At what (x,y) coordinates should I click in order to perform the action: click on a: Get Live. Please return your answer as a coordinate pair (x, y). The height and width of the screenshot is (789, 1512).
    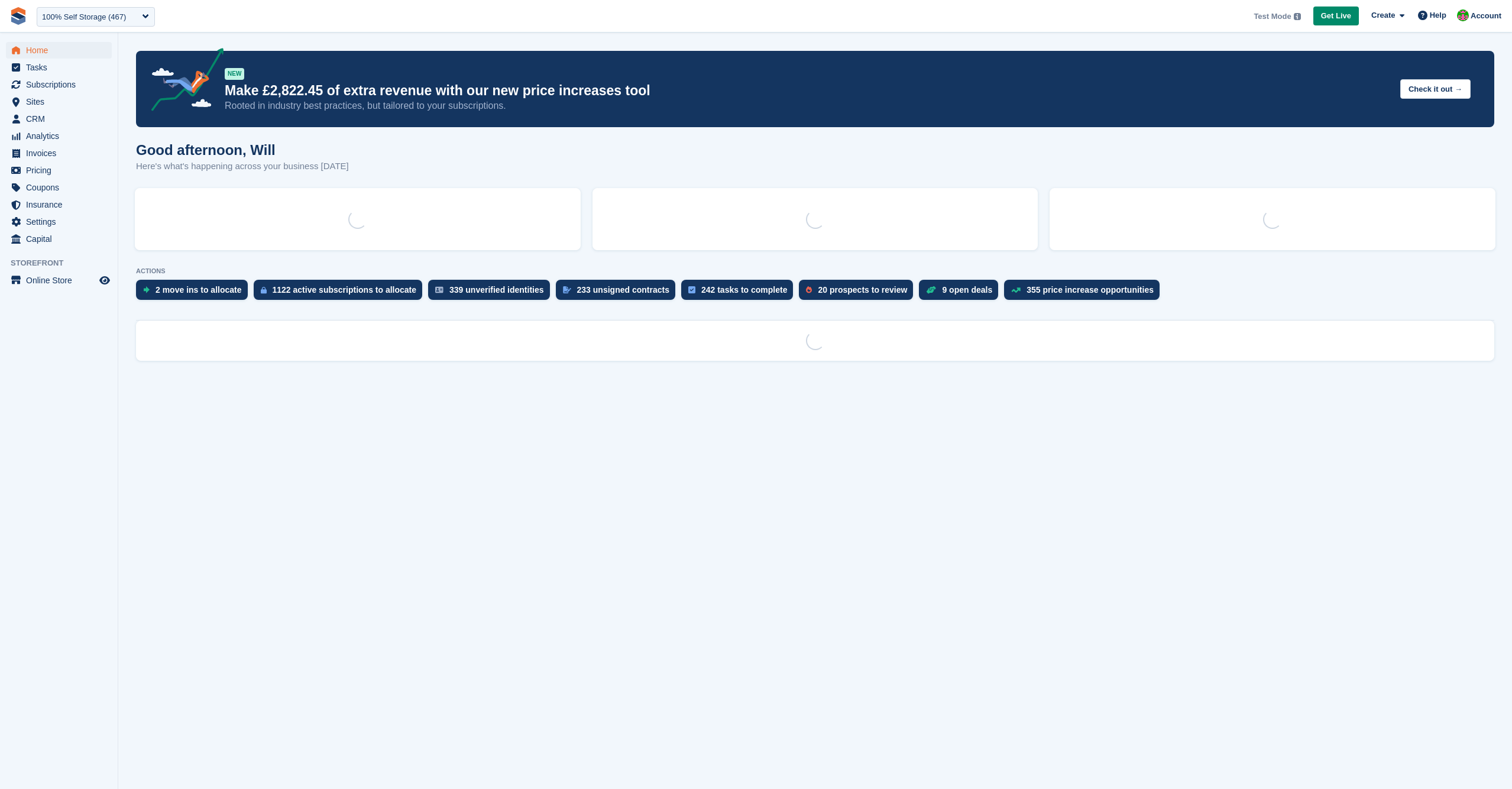
    Looking at the image, I should click on (1336, 16).